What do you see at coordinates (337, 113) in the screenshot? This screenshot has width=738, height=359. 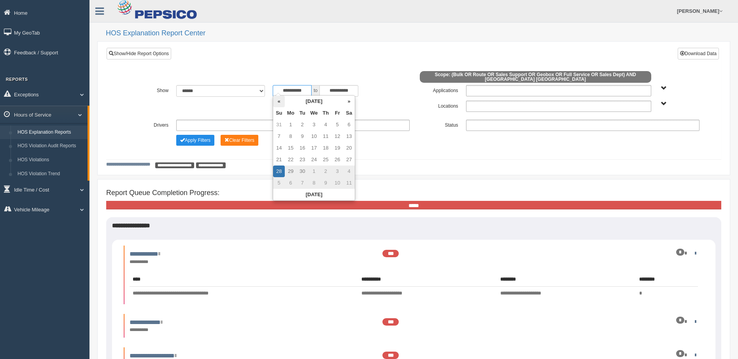 I see `th: Fr` at bounding box center [337, 113].